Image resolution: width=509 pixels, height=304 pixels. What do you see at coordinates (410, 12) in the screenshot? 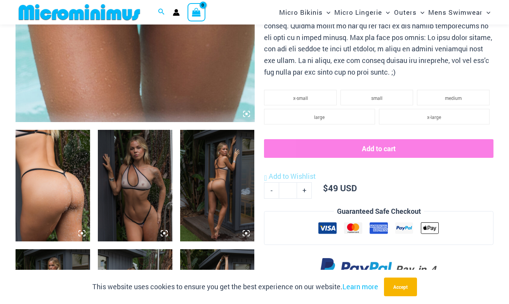
I see `a: OutersMenu ToggleMenu Toggle` at bounding box center [410, 12].